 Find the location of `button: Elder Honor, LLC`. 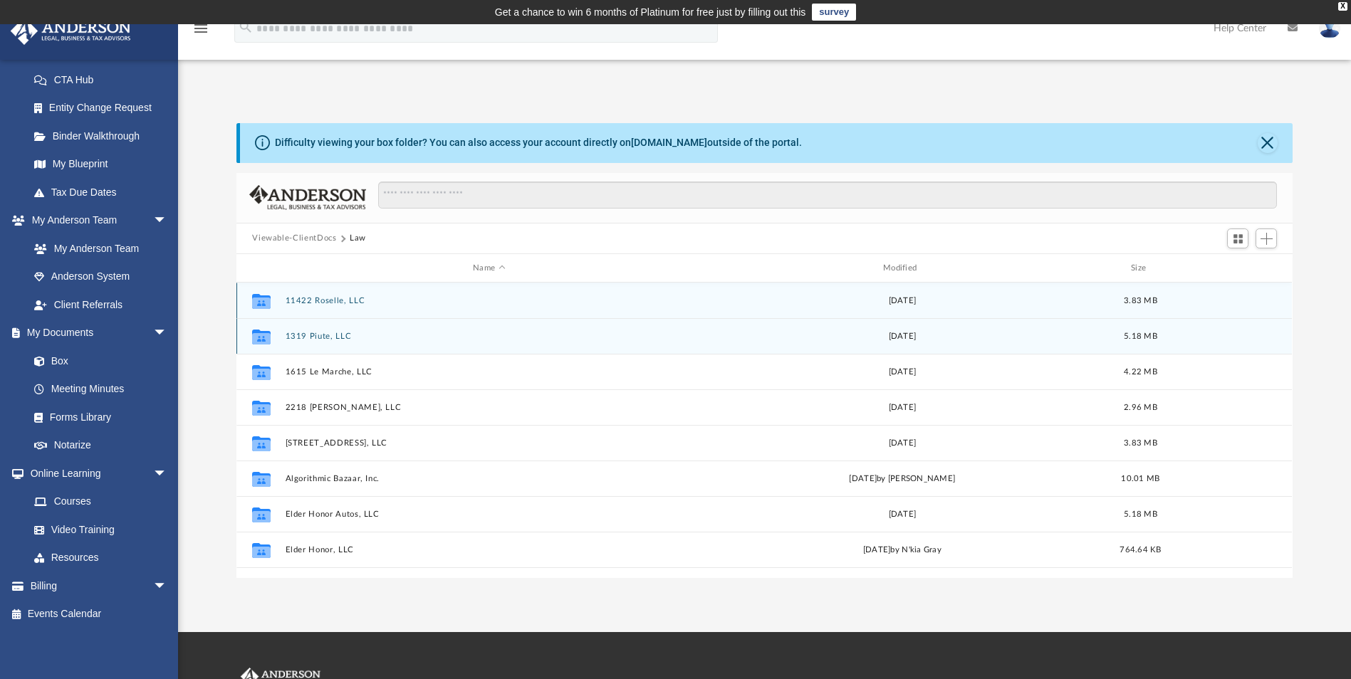

button: Elder Honor, LLC is located at coordinates (489, 550).